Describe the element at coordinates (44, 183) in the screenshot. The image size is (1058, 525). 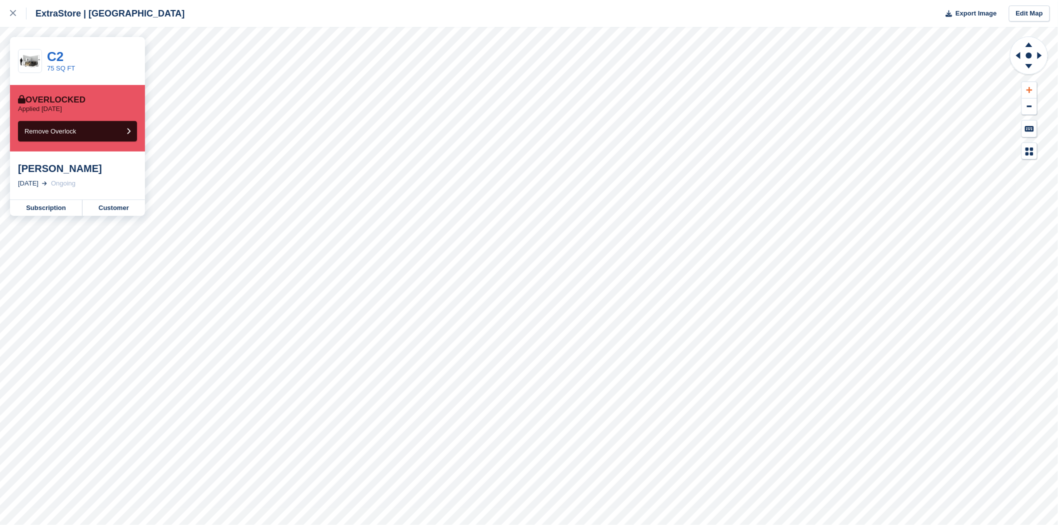
I see `img: arrow-right-light-icn-cde0832a797a2874e46488d9cf13f60e5c3a73dbe684e267c42b8395dfbc2abf.svg` at that location.